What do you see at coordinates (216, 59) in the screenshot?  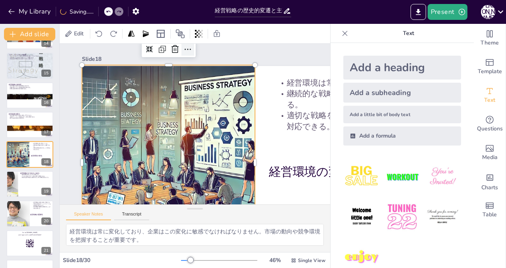 I see `div: Slide 18` at bounding box center [216, 59].